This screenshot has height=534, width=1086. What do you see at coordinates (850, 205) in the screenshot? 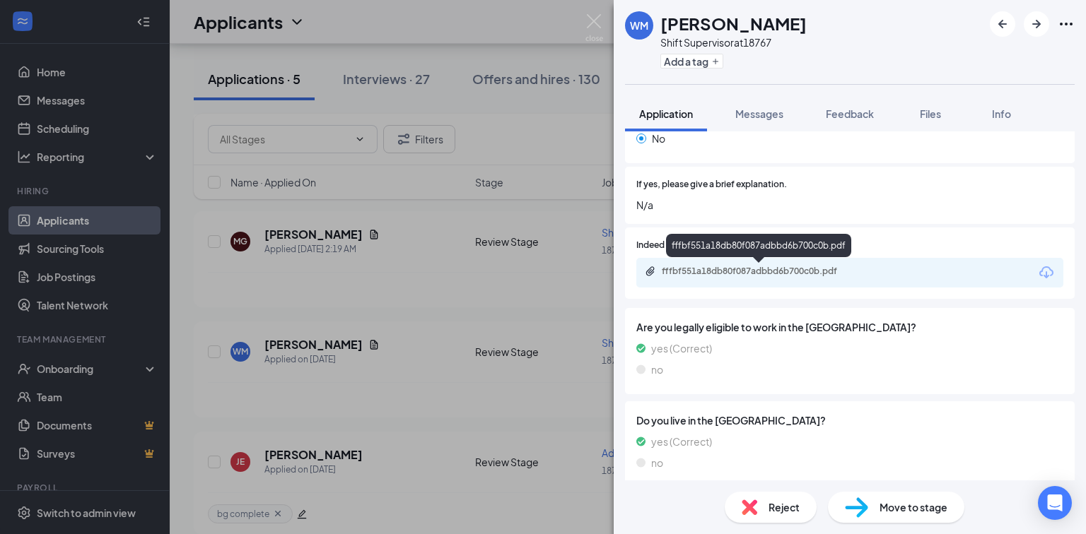
I see `span: N/a` at bounding box center [850, 205].